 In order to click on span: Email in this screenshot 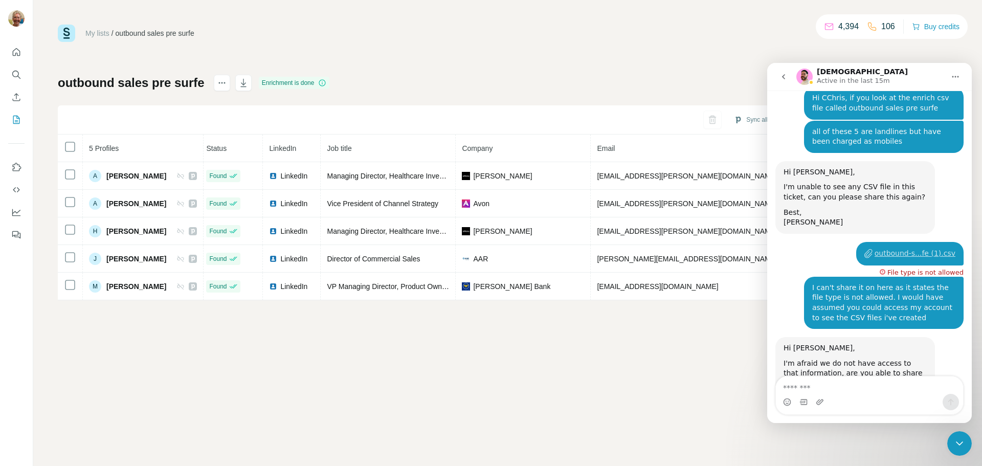, I will do `click(605, 148)`.